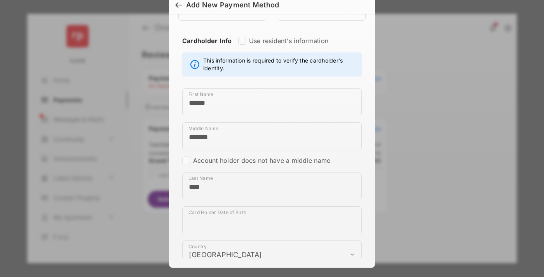 The image size is (544, 277). I want to click on div: Add New Payment Method, so click(232, 5).